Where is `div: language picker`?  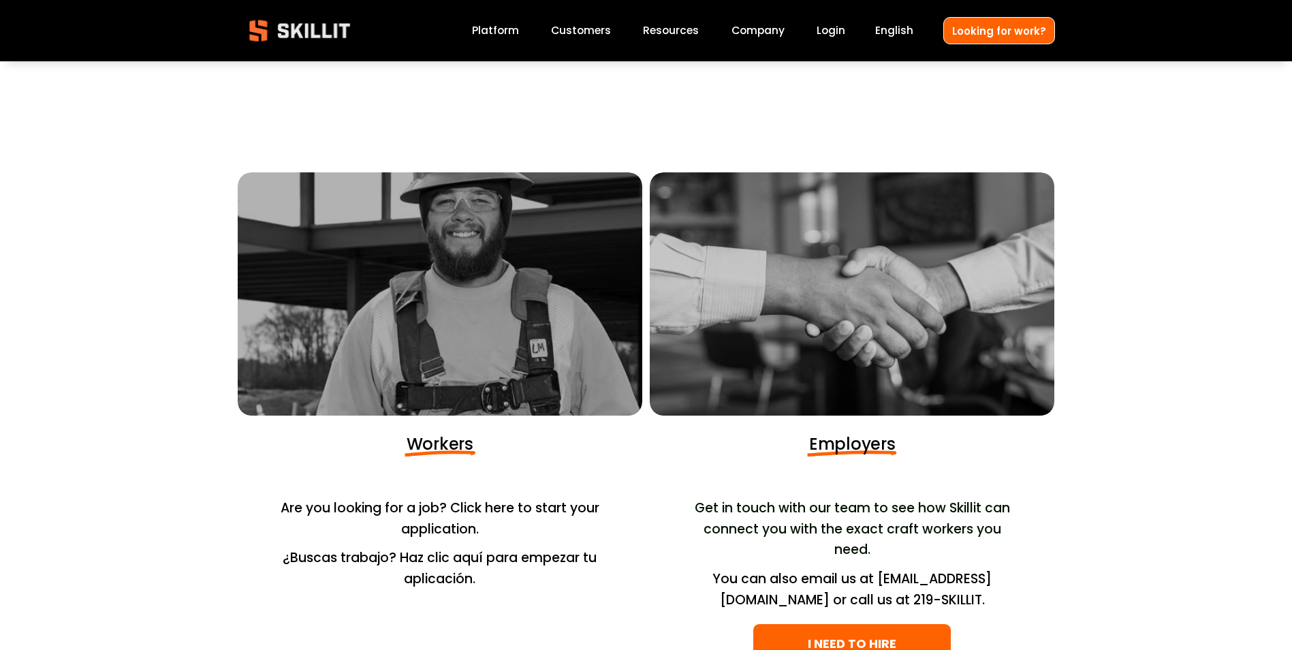 div: language picker is located at coordinates (894, 31).